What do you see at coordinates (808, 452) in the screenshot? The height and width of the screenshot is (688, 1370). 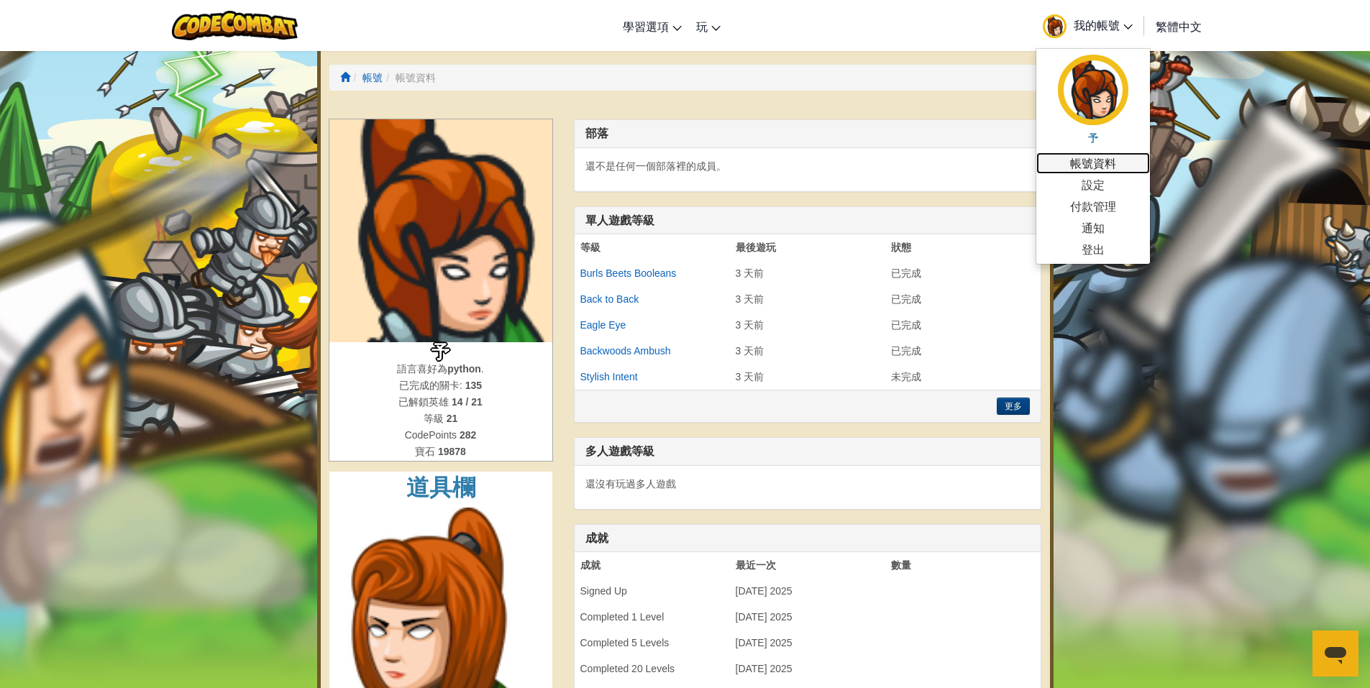 I see `h3: 多人遊戲等級` at bounding box center [808, 452].